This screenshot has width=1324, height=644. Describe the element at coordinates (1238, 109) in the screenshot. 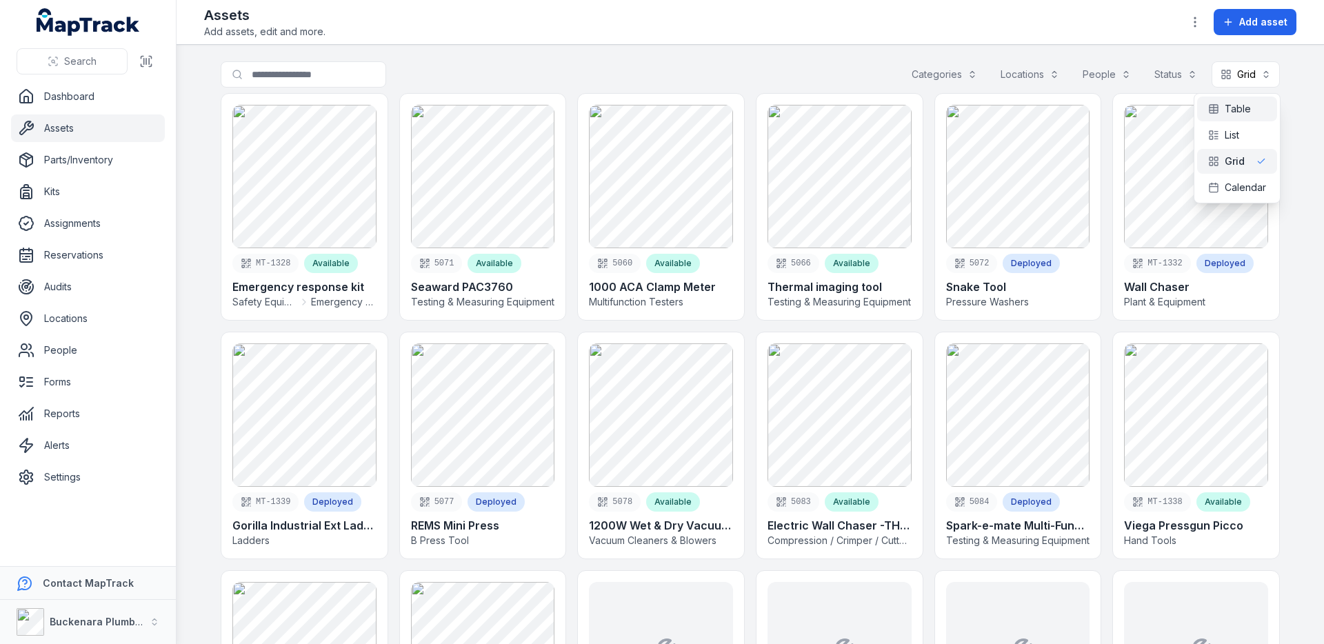

I see `span: Table` at that location.